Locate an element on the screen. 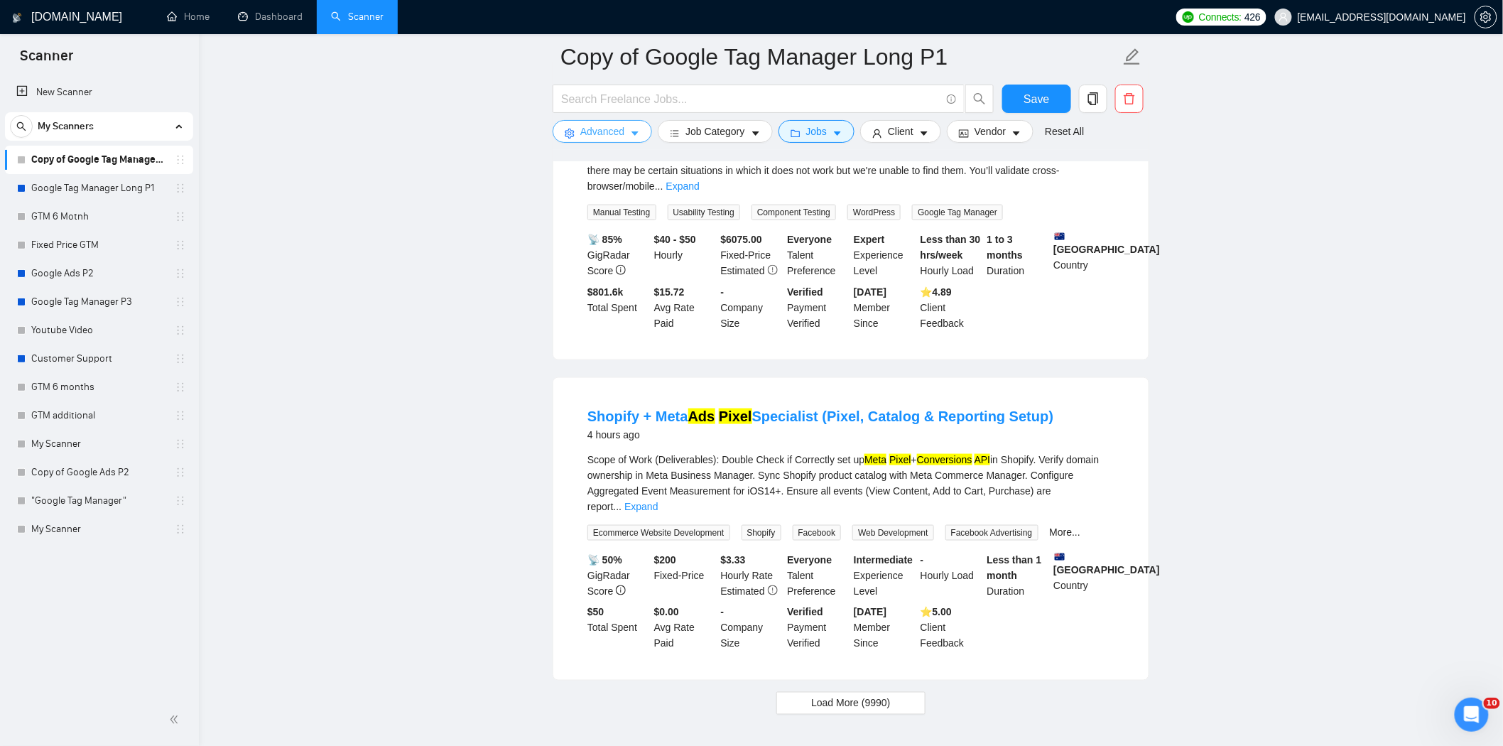 This screenshot has width=1503, height=746. b: $15.72 is located at coordinates (669, 292).